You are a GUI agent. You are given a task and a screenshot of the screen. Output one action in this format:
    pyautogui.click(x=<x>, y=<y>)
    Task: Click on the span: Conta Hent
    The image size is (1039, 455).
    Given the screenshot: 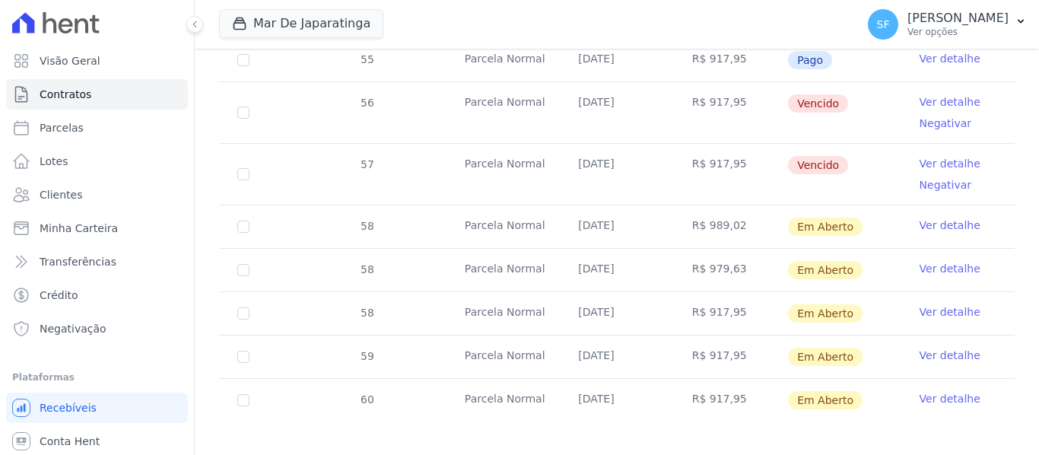 What is the action you would take?
    pyautogui.click(x=69, y=441)
    